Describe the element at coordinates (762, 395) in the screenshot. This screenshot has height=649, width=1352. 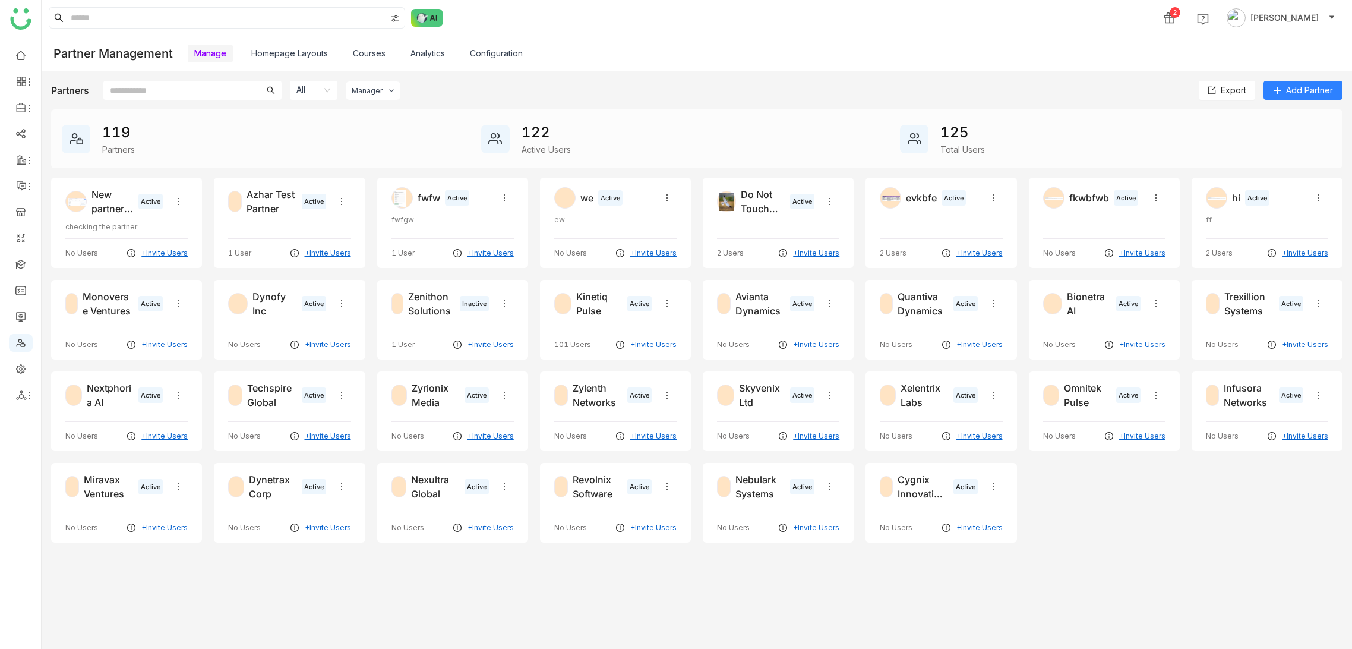
I see `div: Skyvenix Ltd` at that location.